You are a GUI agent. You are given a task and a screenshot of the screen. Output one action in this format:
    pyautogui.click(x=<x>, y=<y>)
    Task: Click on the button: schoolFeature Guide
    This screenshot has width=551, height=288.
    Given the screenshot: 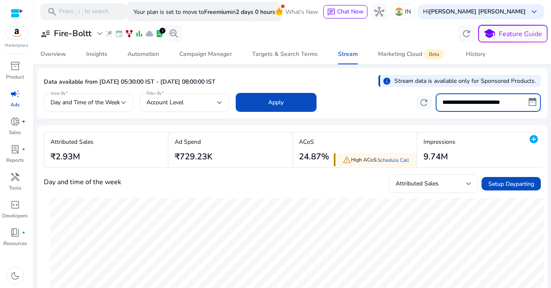 What is the action you would take?
    pyautogui.click(x=512, y=34)
    